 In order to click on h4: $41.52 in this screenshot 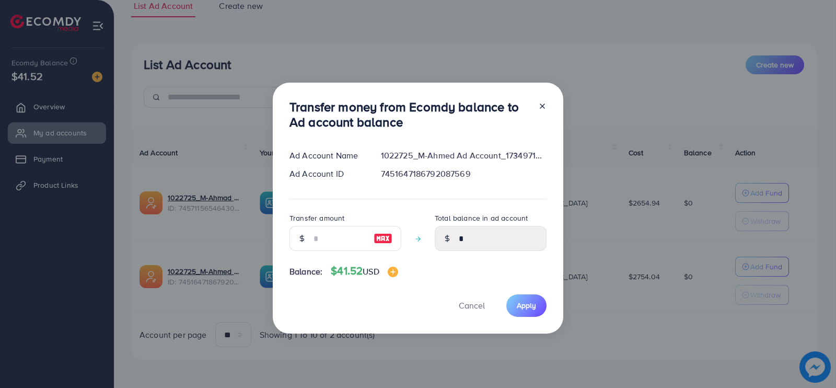, I will do `click(364, 271)`.